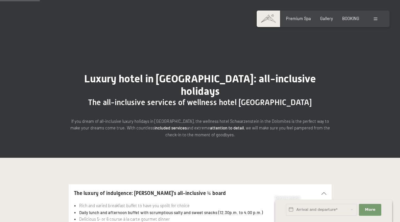 The image size is (400, 222). I want to click on strong: Daily lunch and afternoon buffet with scrumptious salty and sweet snacks (12.30p.m. to 4.00 p.m.), so click(171, 212).